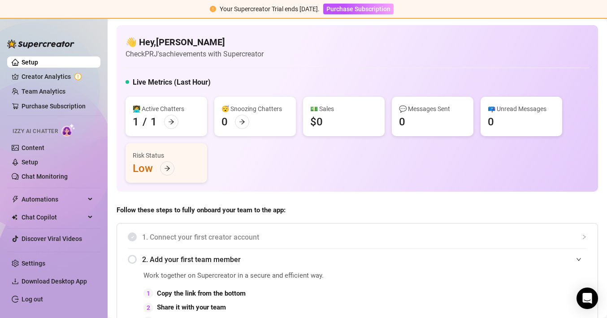  Describe the element at coordinates (584, 237) in the screenshot. I see `span: collapsed` at that location.